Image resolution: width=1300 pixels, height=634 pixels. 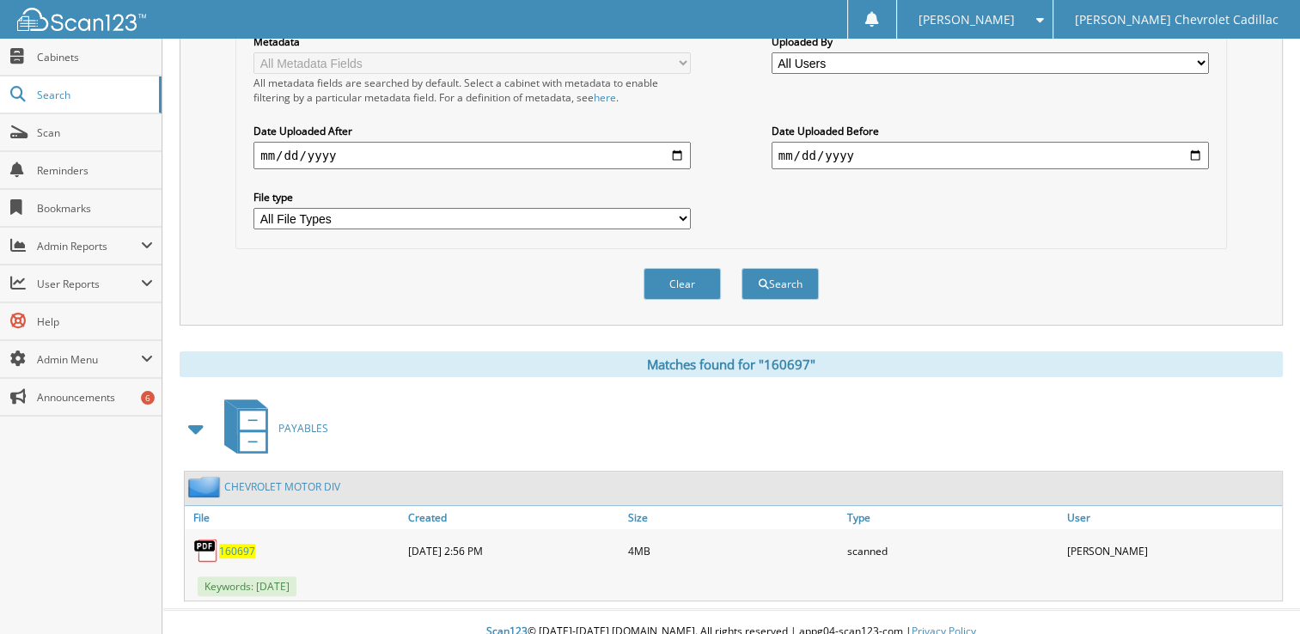 What do you see at coordinates (88, 284) in the screenshot?
I see `span: User Reports` at bounding box center [88, 284].